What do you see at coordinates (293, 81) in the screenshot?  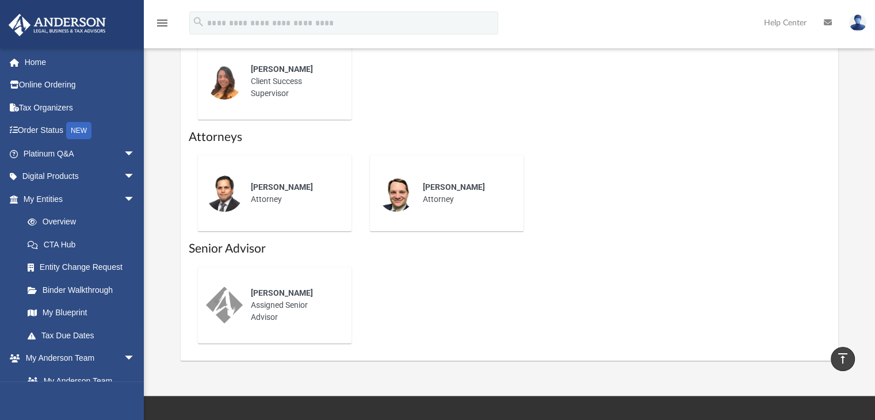 I see `div: Client Success Supervisor` at bounding box center [293, 81].